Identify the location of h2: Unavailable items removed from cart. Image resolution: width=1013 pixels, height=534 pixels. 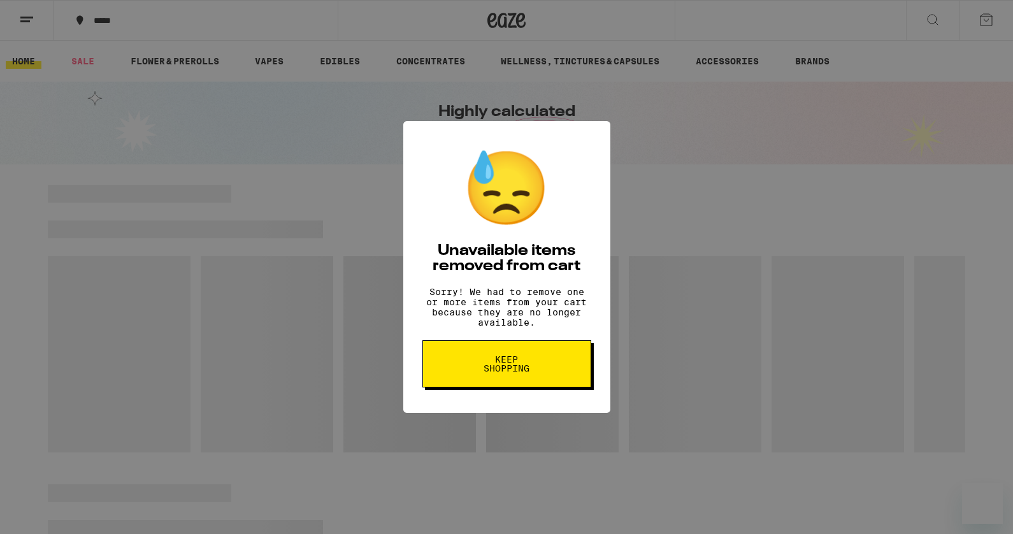
(506, 259).